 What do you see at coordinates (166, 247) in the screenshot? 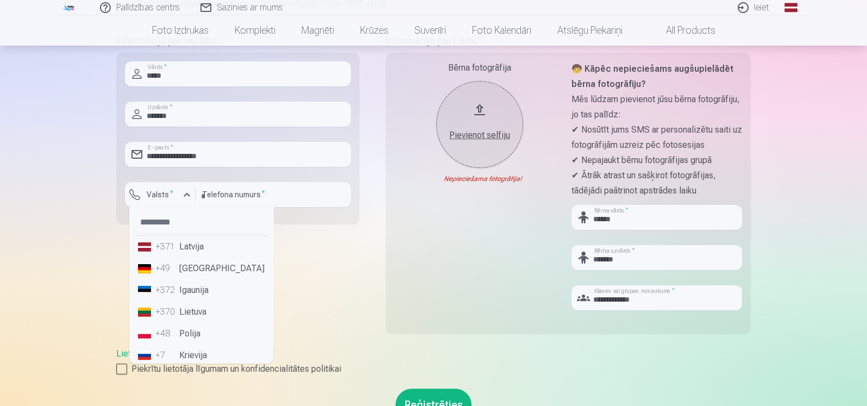
I see `div: +371` at bounding box center [166, 247].